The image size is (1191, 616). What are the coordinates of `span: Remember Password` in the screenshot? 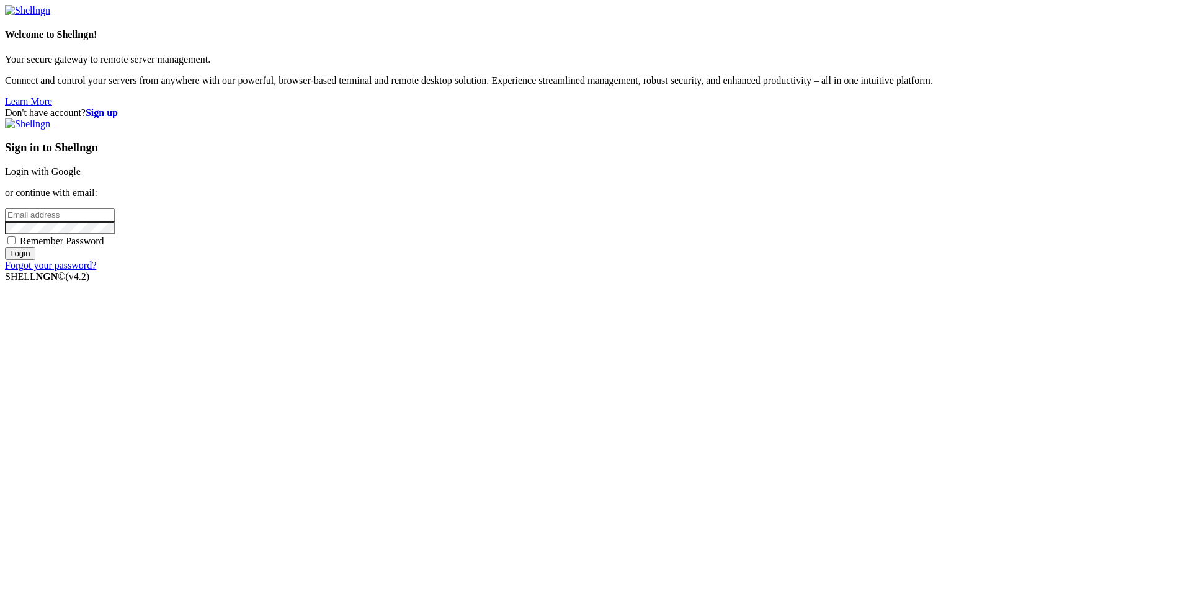 It's located at (62, 241).